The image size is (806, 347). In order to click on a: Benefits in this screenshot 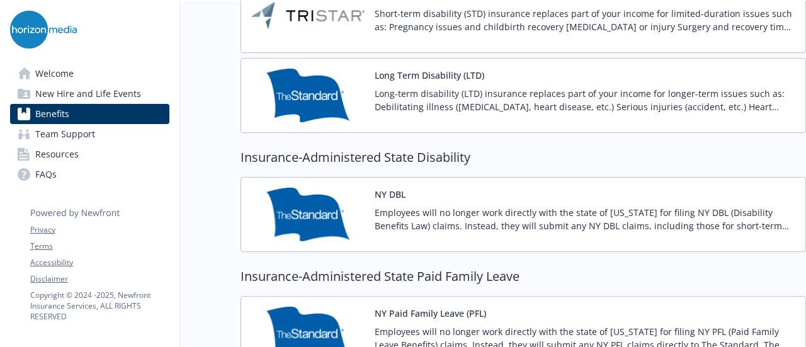, I will do `click(89, 114)`.